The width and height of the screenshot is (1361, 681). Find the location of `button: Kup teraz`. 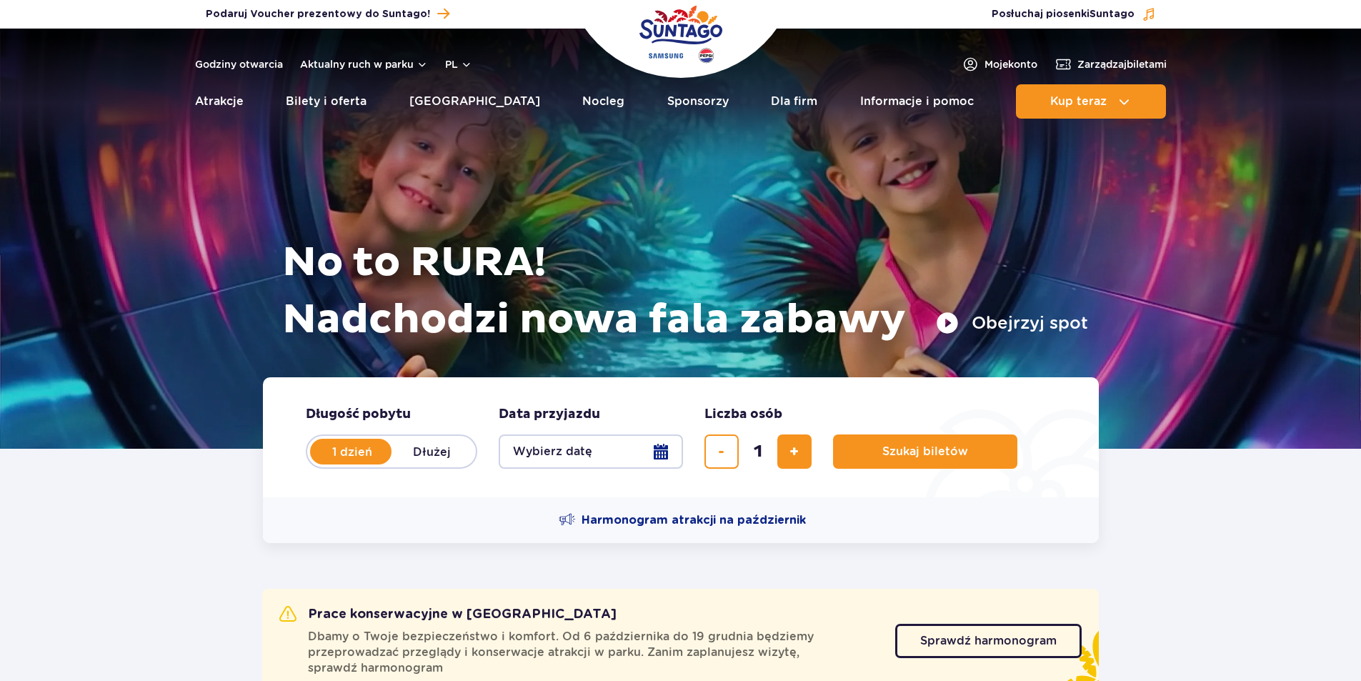

button: Kup teraz is located at coordinates (1091, 101).